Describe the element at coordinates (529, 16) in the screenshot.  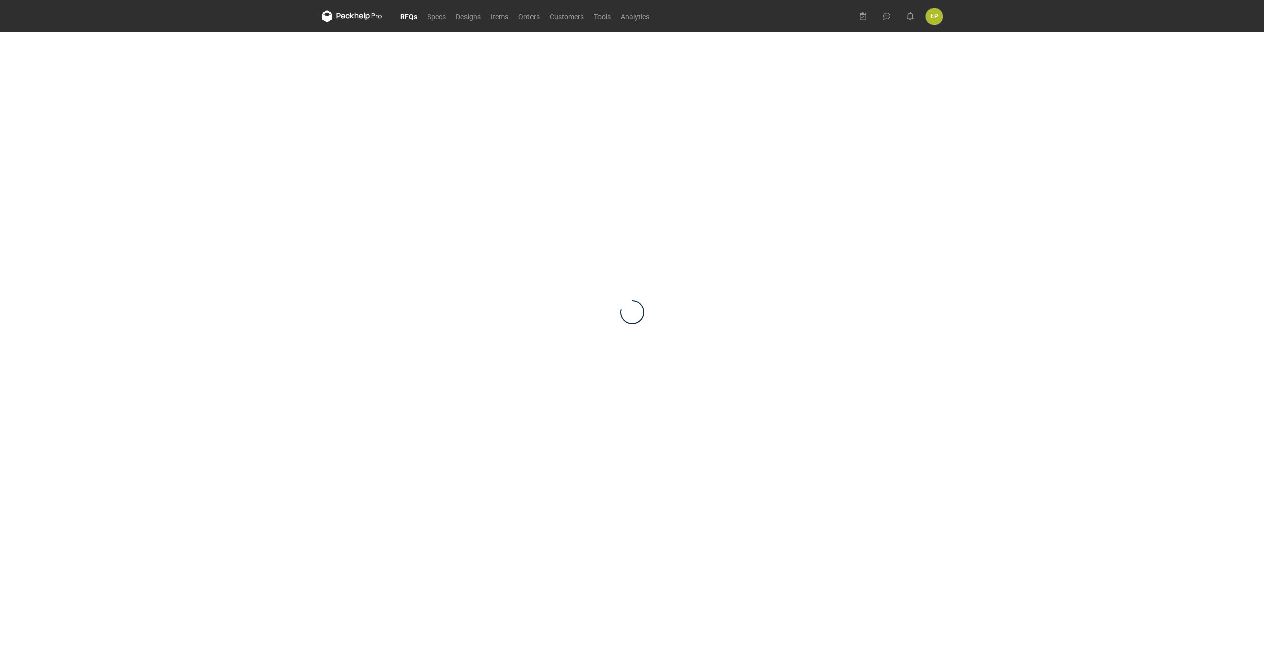
I see `a: Orders` at that location.